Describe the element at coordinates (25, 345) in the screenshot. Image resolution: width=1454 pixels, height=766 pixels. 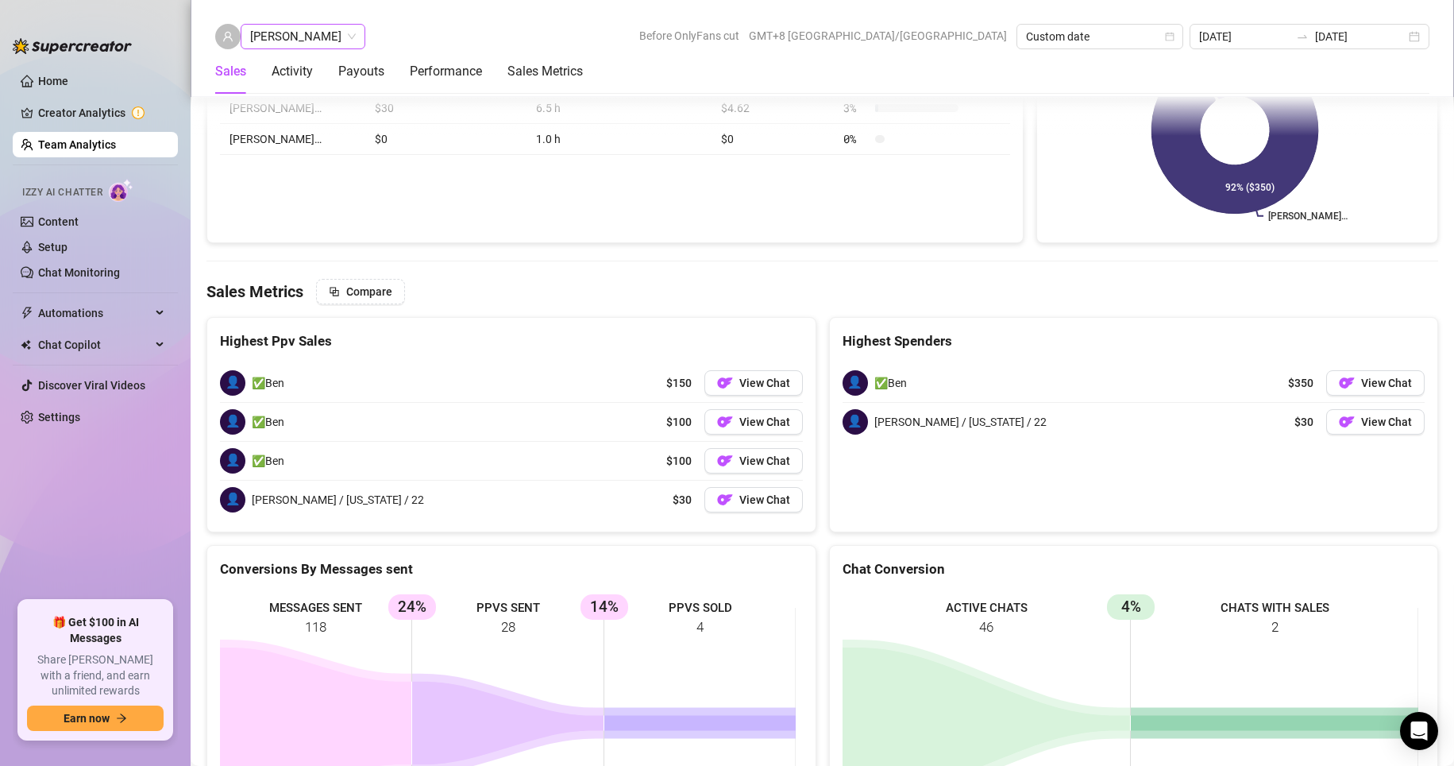
I see `img: Chat Copilot` at that location.